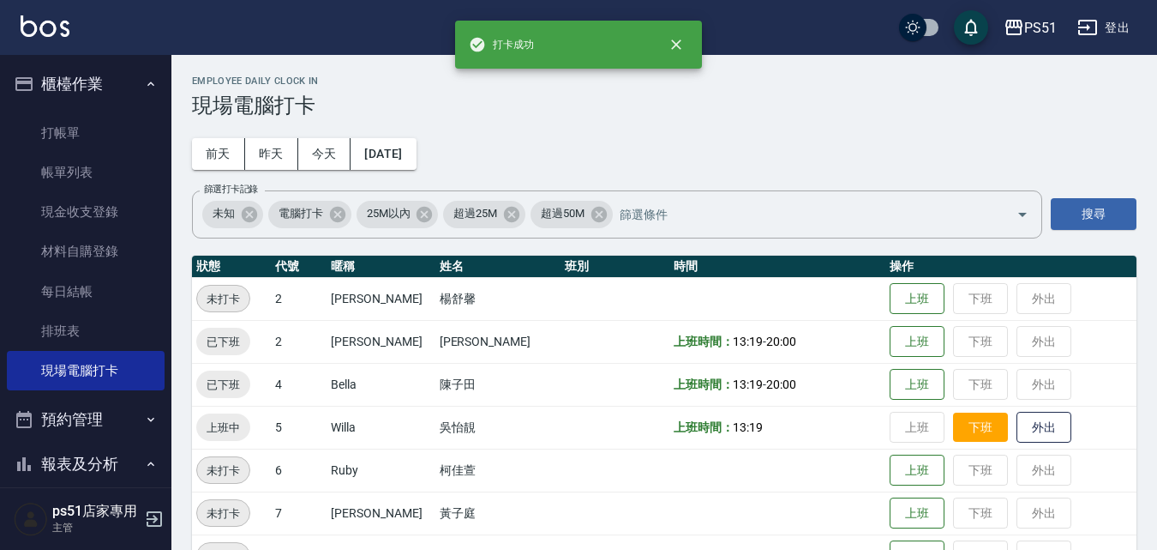 The image size is (1157, 550). Describe the element at coordinates (381, 427) in the screenshot. I see `td: Willa` at that location.